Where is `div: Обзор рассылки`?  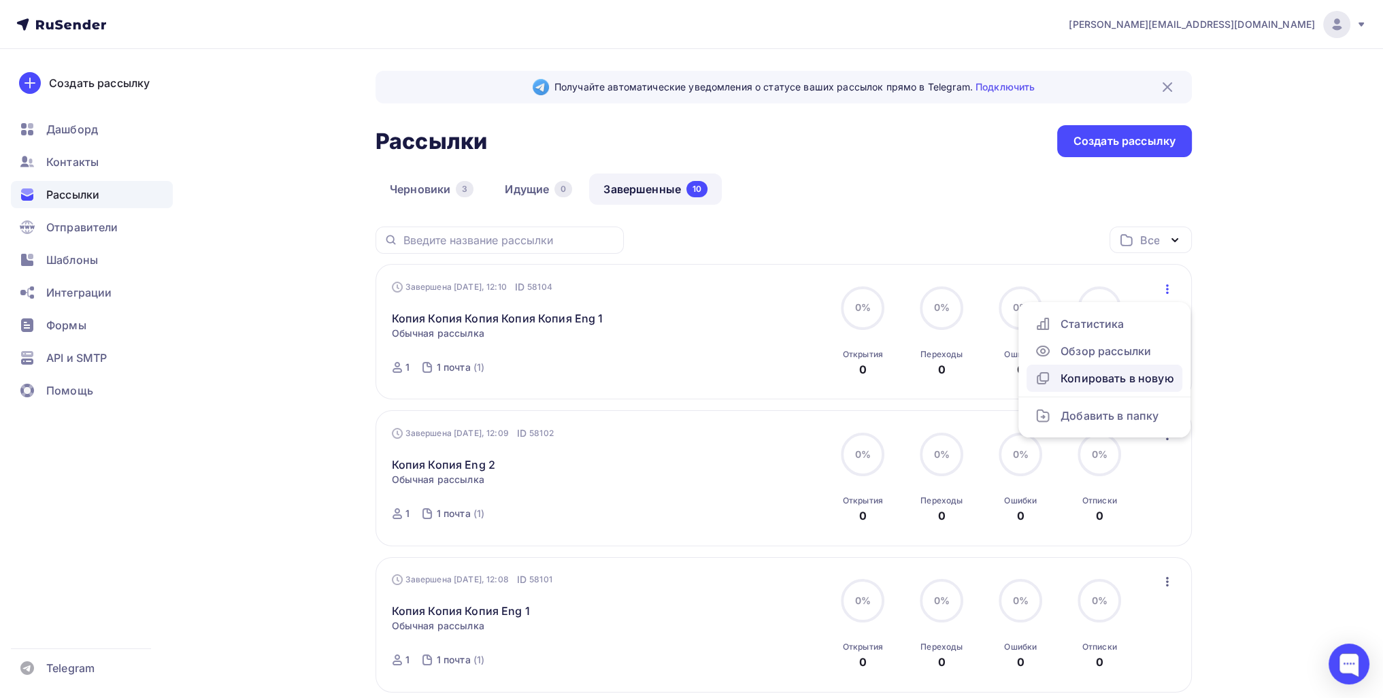 div: Обзор рассылки is located at coordinates (1104, 351).